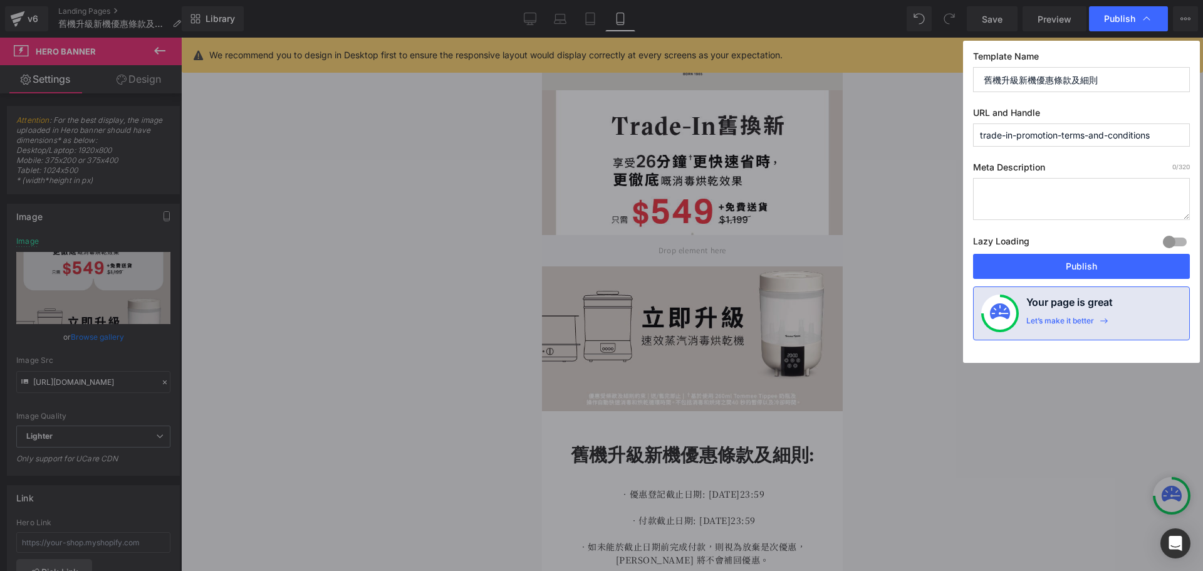 The image size is (1203, 571). What do you see at coordinates (1174, 167) in the screenshot?
I see `span: 0` at bounding box center [1174, 167].